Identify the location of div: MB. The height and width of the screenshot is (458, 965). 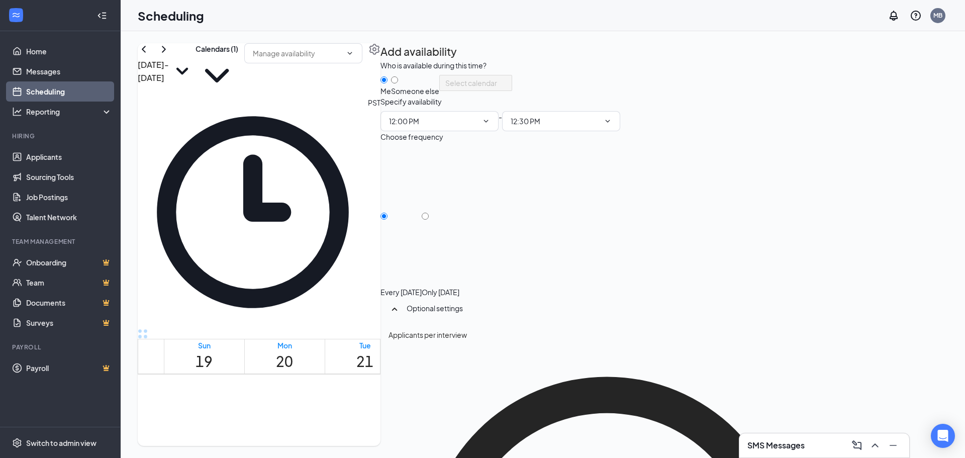
(938, 15).